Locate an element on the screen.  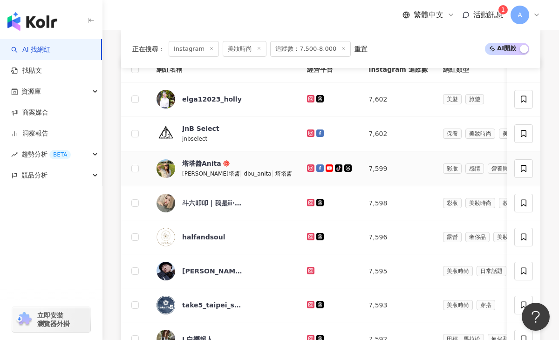
th: 網紅名稱 is located at coordinates (224, 69).